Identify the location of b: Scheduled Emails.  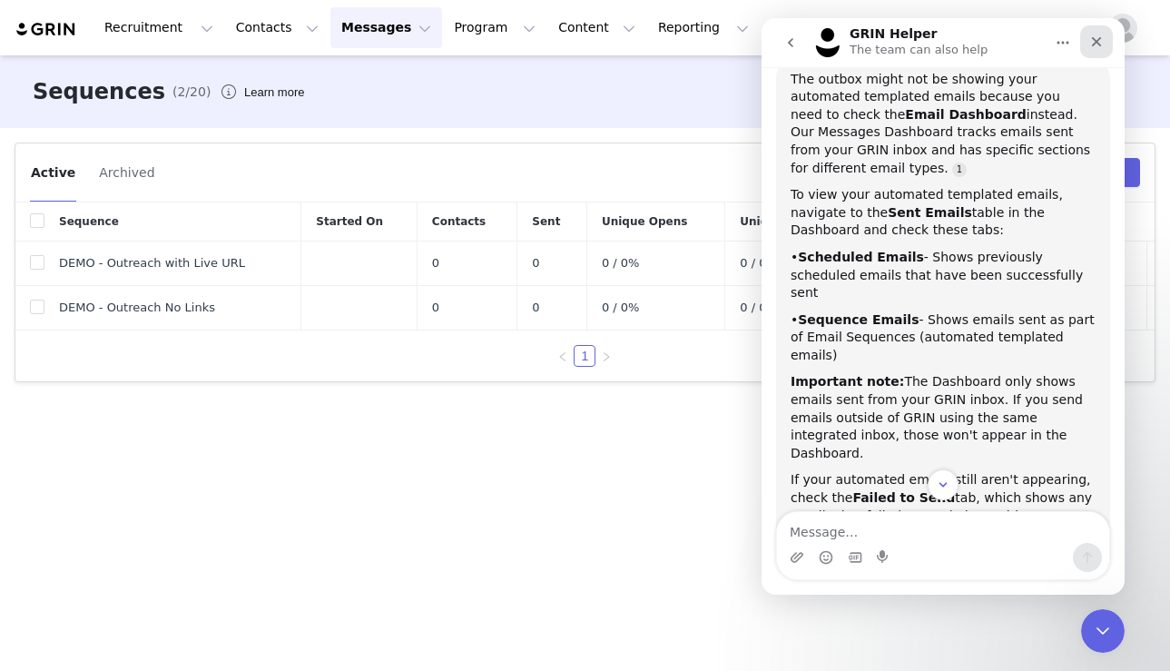
(99, 239).